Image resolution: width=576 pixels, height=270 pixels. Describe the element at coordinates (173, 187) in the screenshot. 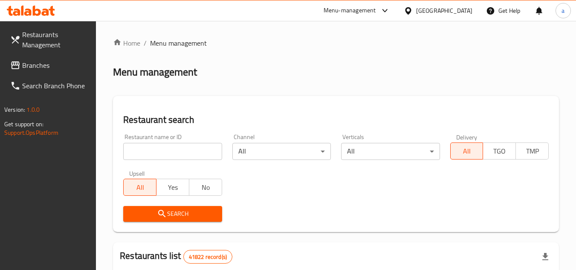

I see `button: Yes` at that location.